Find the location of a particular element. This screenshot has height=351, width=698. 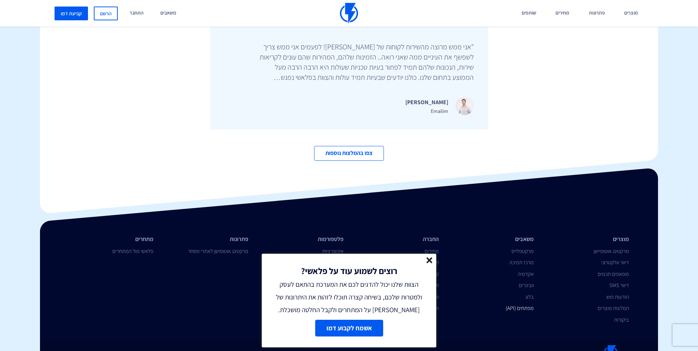

a: קביעת דמו is located at coordinates (71, 13).